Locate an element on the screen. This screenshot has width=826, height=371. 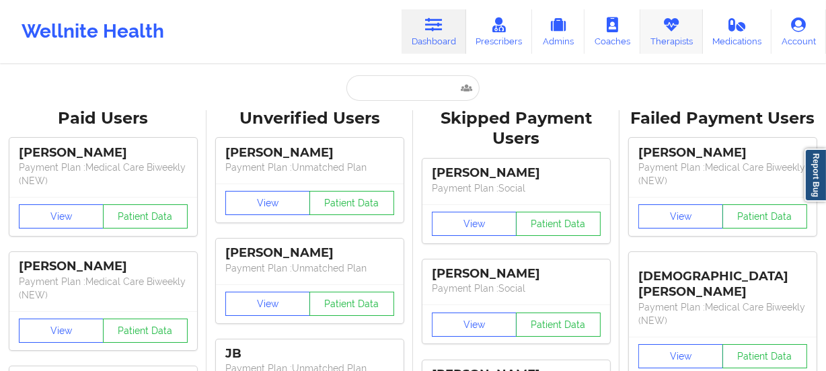
div: Skipped Payment Users is located at coordinates (516, 129).